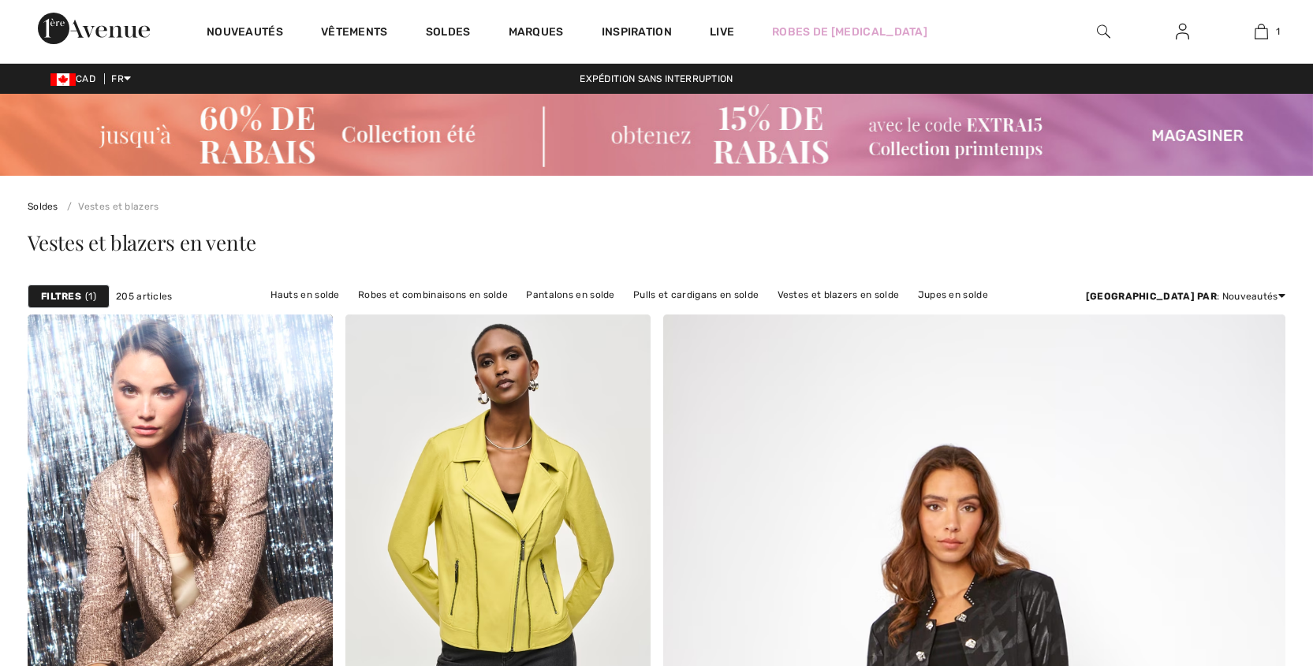 Image resolution: width=1313 pixels, height=666 pixels. I want to click on a: Pulls et cardigans en solde, so click(696, 295).